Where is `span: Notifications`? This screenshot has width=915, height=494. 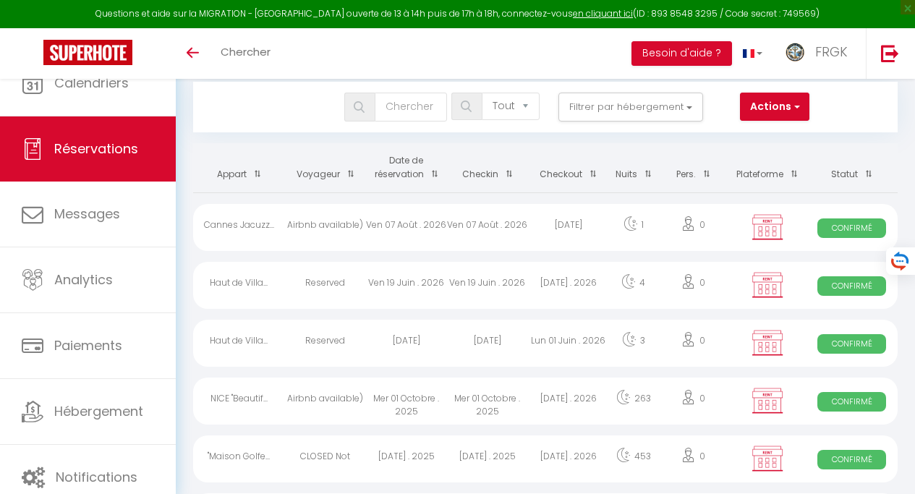 span: Notifications is located at coordinates (96, 477).